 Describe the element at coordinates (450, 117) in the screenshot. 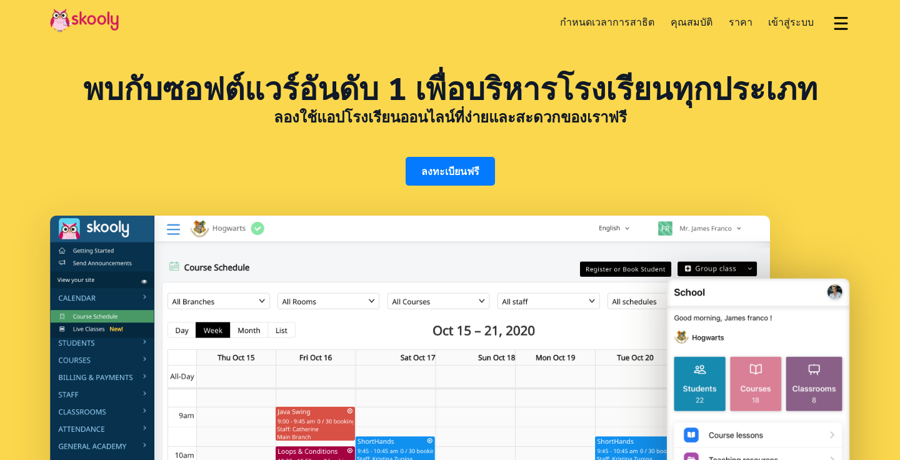

I see `h2: ลองใช้แอปโรงเรียนออนไลน์ที่ง่ายและสะดวกของเราฟรี` at that location.